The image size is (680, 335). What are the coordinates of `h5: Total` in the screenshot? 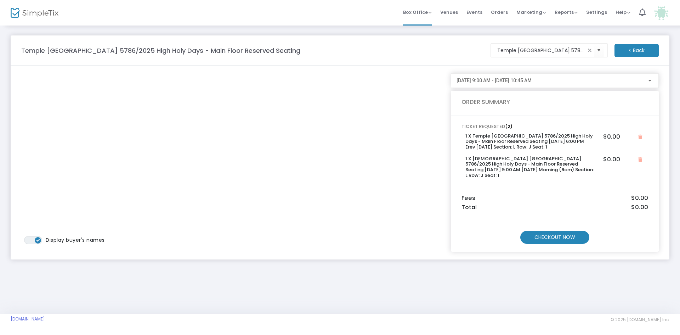 It's located at (554, 207).